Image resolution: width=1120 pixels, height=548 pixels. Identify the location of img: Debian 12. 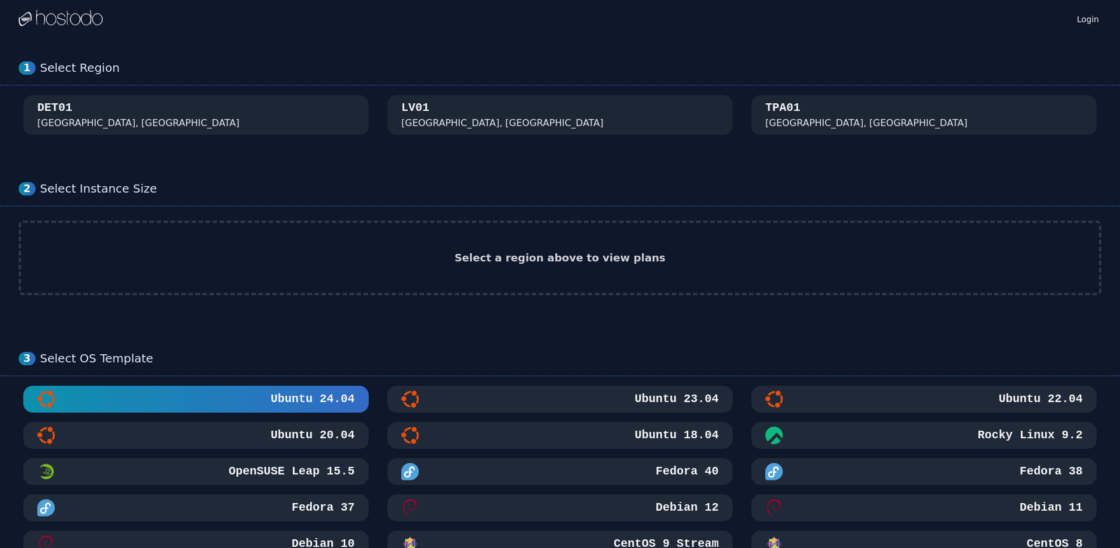
(410, 508).